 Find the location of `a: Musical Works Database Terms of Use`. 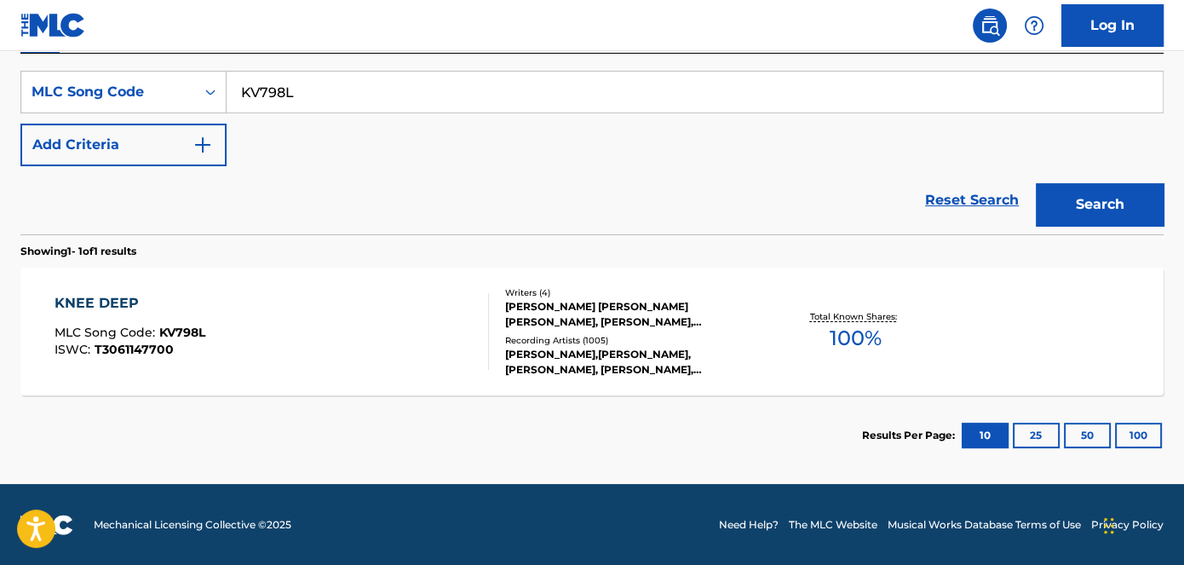

a: Musical Works Database Terms of Use is located at coordinates (983, 525).